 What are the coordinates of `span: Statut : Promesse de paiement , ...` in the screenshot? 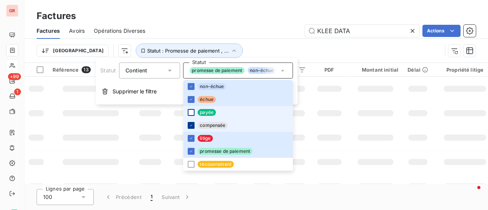 It's located at (188, 51).